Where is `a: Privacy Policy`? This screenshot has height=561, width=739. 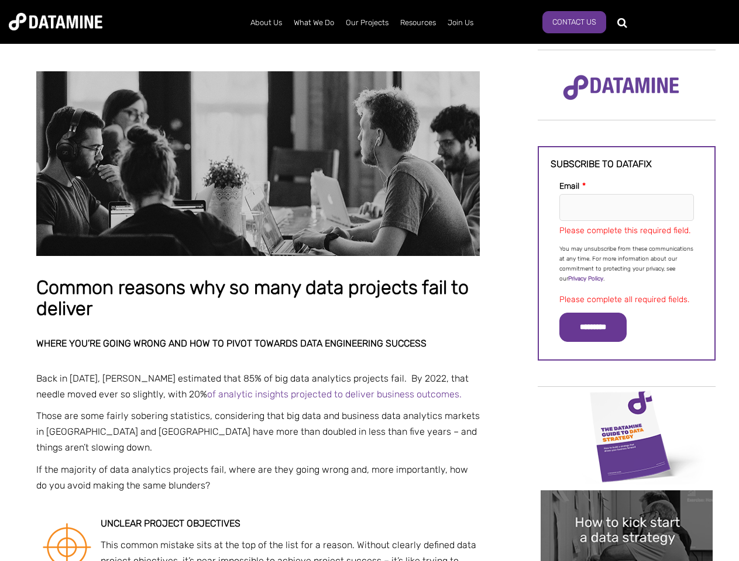
a: Privacy Policy is located at coordinates (585, 279).